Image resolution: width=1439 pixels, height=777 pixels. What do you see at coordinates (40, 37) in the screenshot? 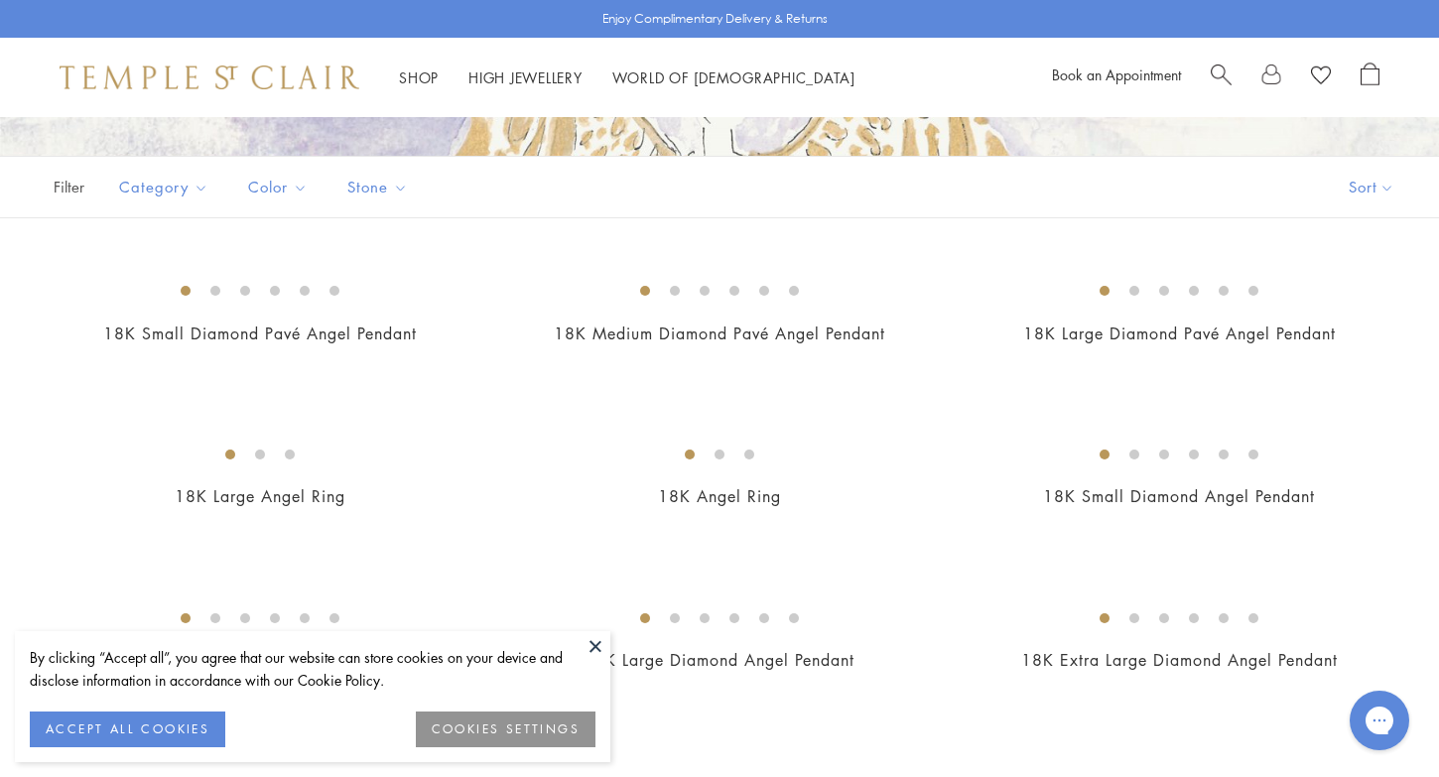
I see `button: Gorgias live chat` at bounding box center [40, 37].